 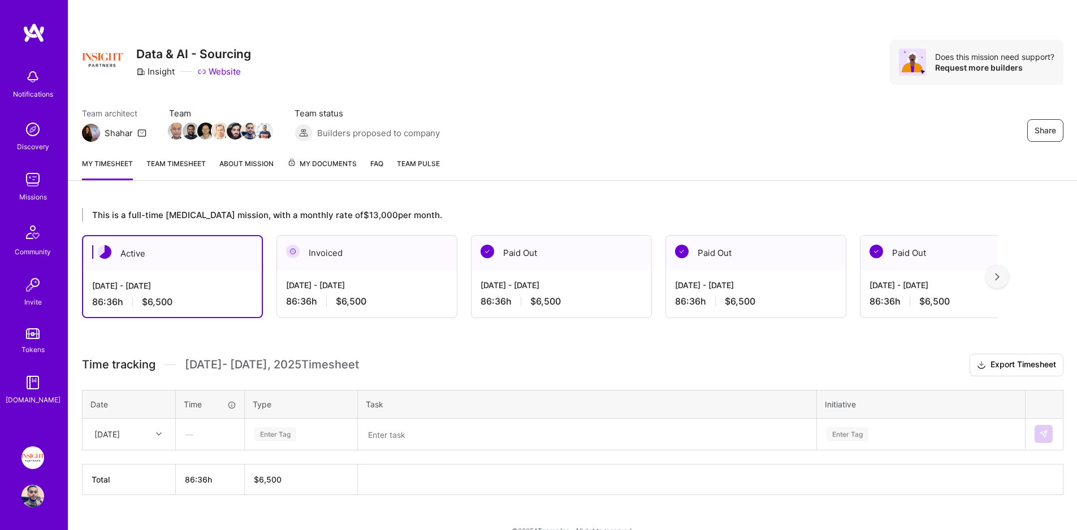 What do you see at coordinates (367, 253) in the screenshot?
I see `div: Invoiced` at bounding box center [367, 253].